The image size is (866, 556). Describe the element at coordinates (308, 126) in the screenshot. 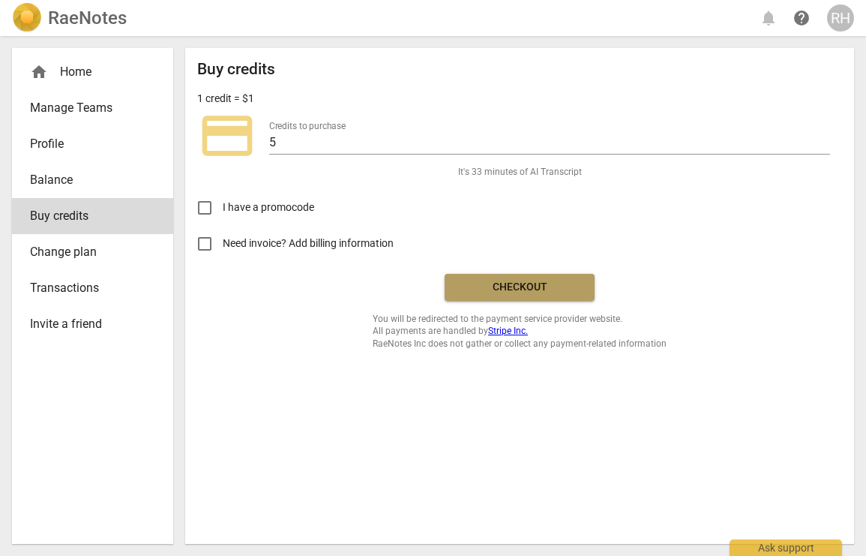

I see `label: Credits to purchase` at that location.